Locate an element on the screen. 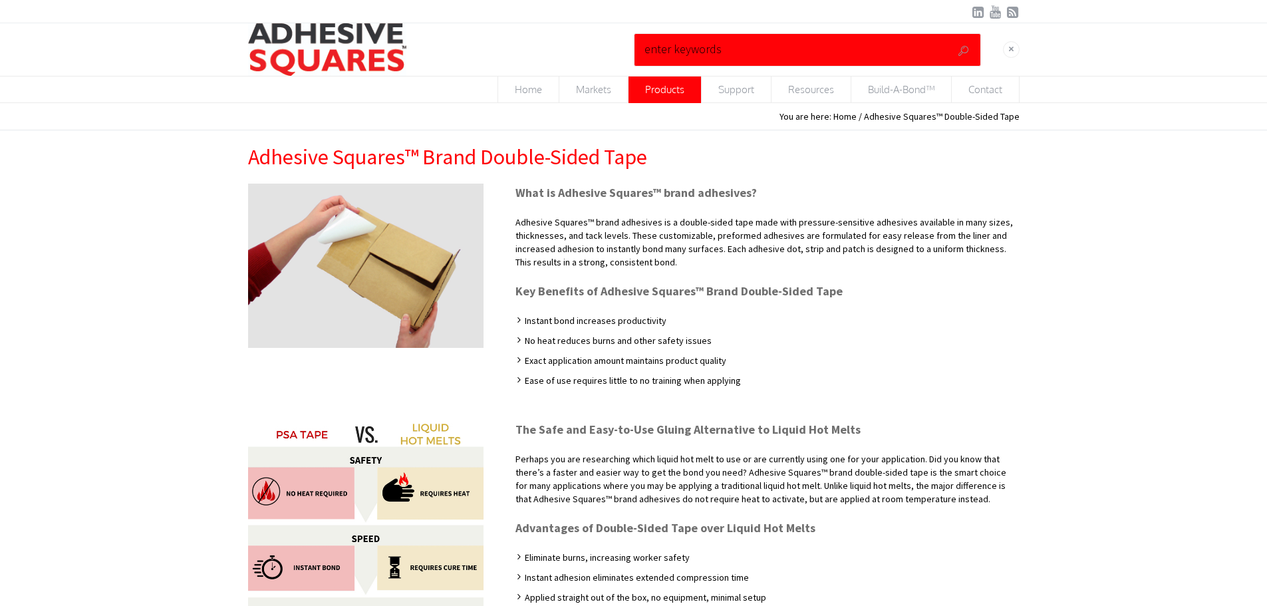 The width and height of the screenshot is (1267, 606). span: Home is located at coordinates (528, 89).